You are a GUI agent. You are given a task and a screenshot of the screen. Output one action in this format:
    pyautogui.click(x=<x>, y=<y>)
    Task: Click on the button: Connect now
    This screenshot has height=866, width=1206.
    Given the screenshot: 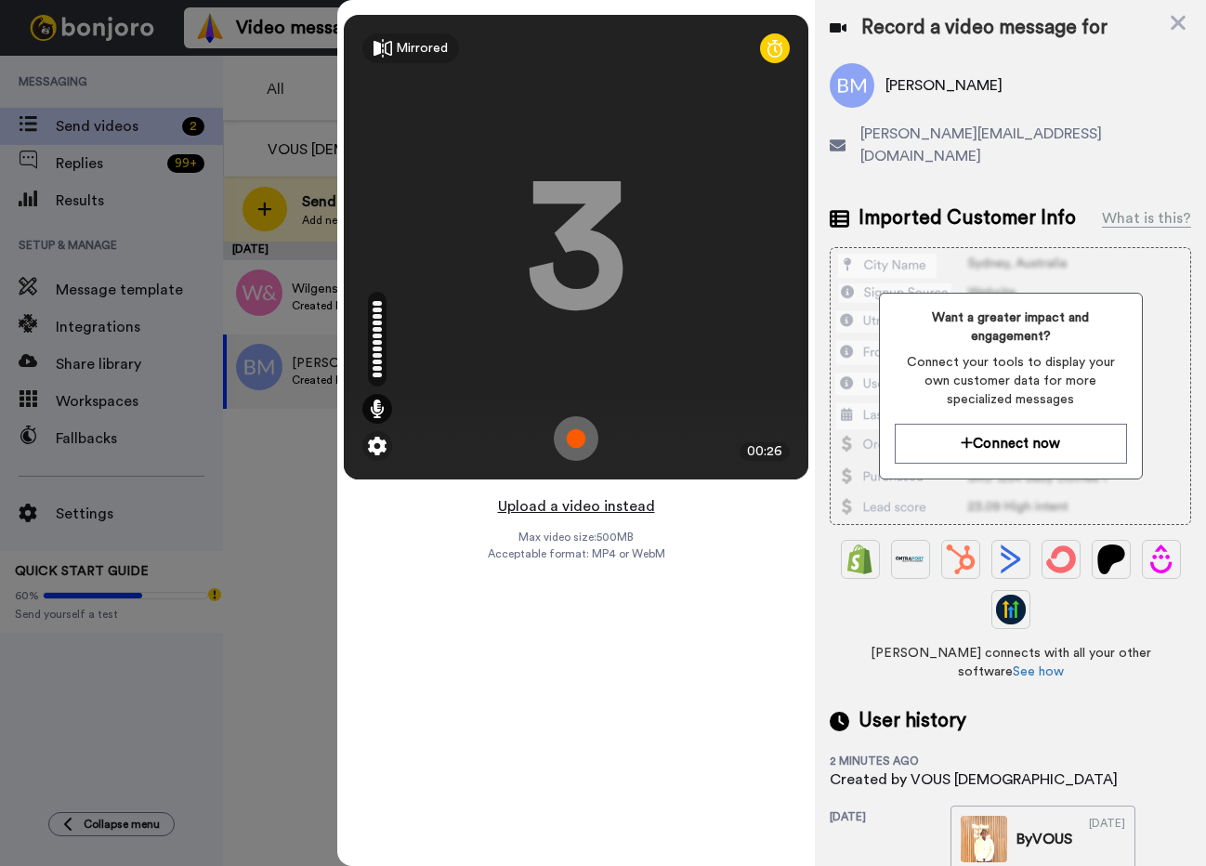 What is the action you would take?
    pyautogui.click(x=1010, y=443)
    